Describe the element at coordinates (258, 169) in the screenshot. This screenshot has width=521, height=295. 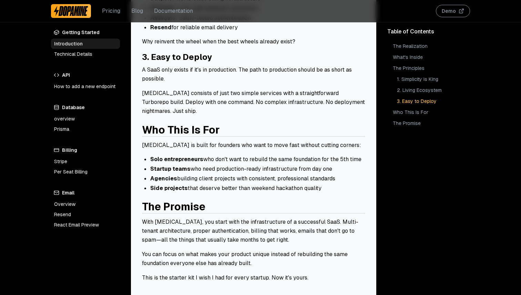
I see `li: who need production-ready infrastructure from day one` at that location.